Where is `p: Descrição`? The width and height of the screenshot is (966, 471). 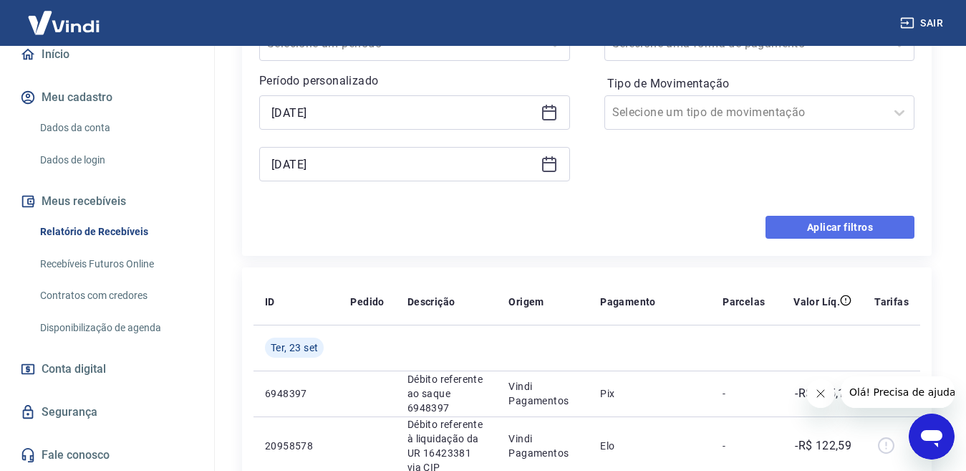 p: Descrição is located at coordinates (431, 302).